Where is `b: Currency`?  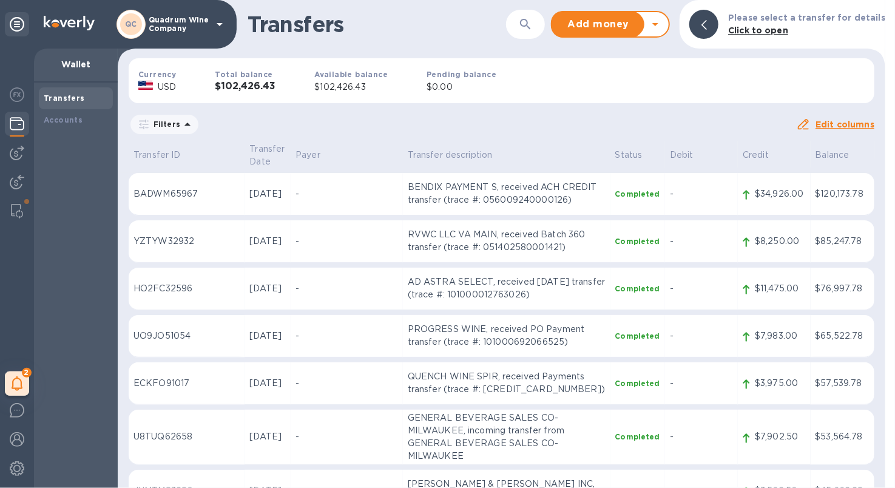
b: Currency is located at coordinates (157, 74).